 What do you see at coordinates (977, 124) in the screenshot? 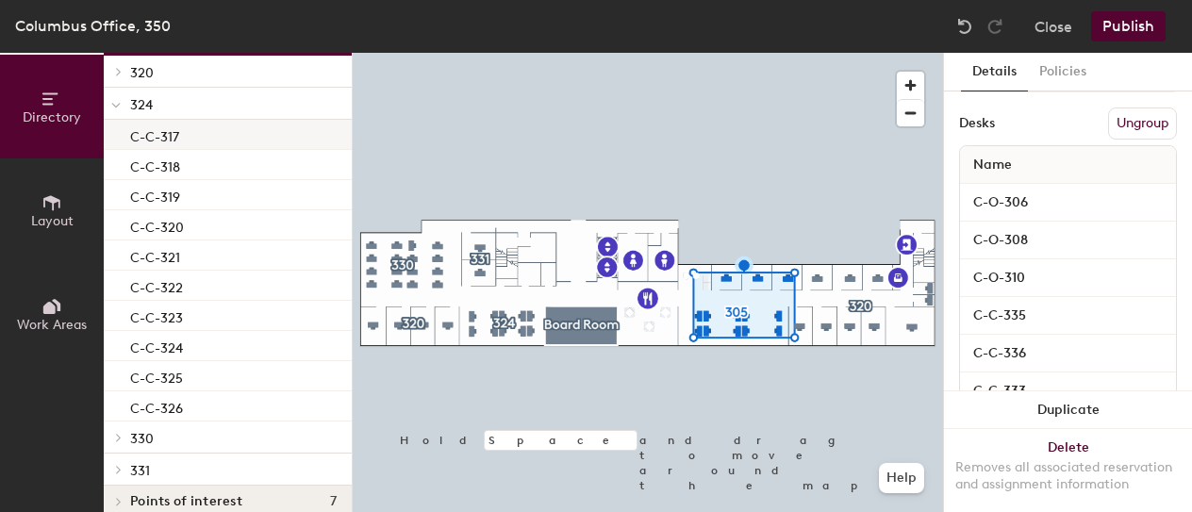
I see `div: Desks` at bounding box center [977, 124].